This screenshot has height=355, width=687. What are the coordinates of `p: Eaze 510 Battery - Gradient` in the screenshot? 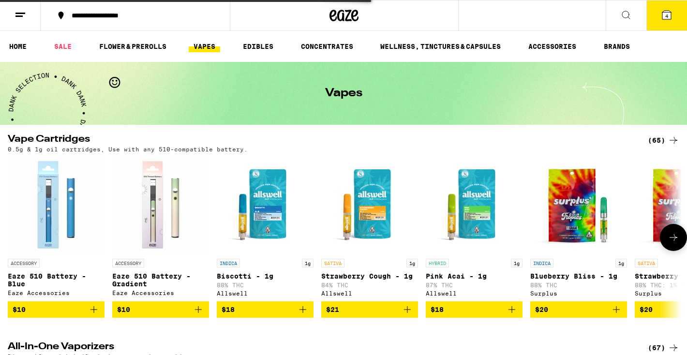 It's located at (161, 280).